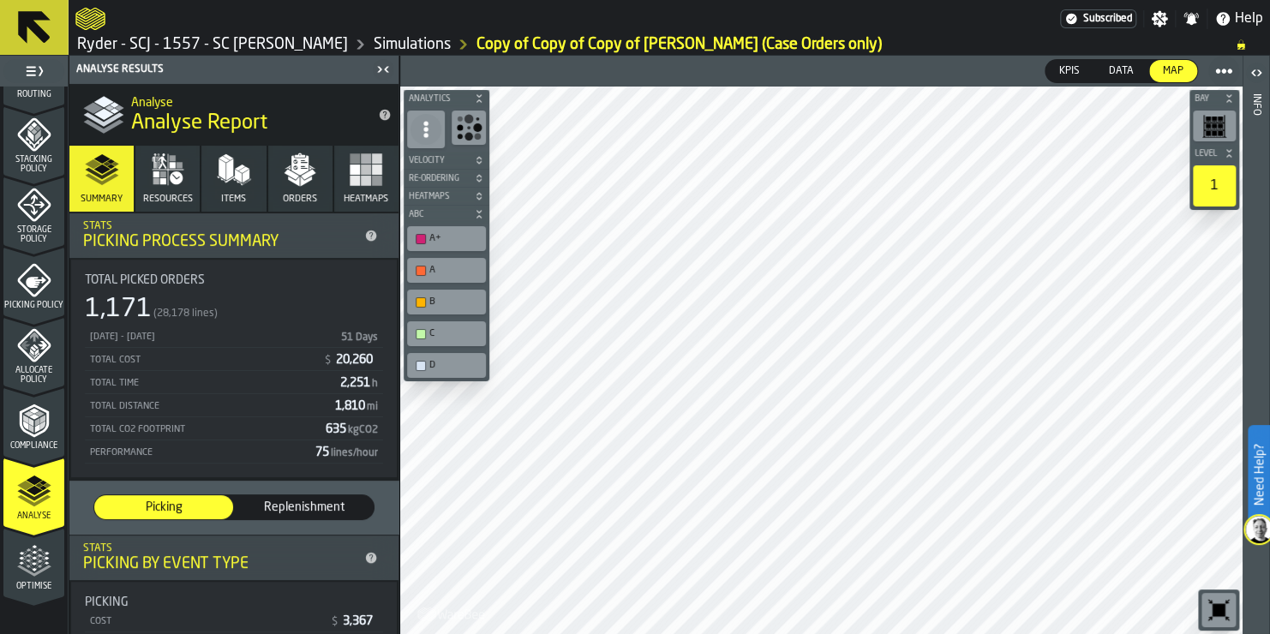 Image resolution: width=1270 pixels, height=634 pixels. Describe the element at coordinates (1256, 345) in the screenshot. I see `header: Info` at that location.